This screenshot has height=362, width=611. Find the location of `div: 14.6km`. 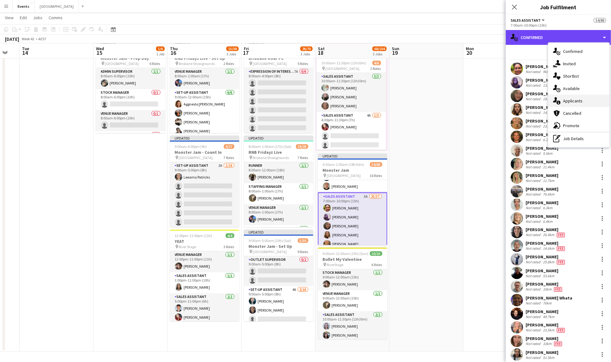

div: 14.6km is located at coordinates (548, 248).